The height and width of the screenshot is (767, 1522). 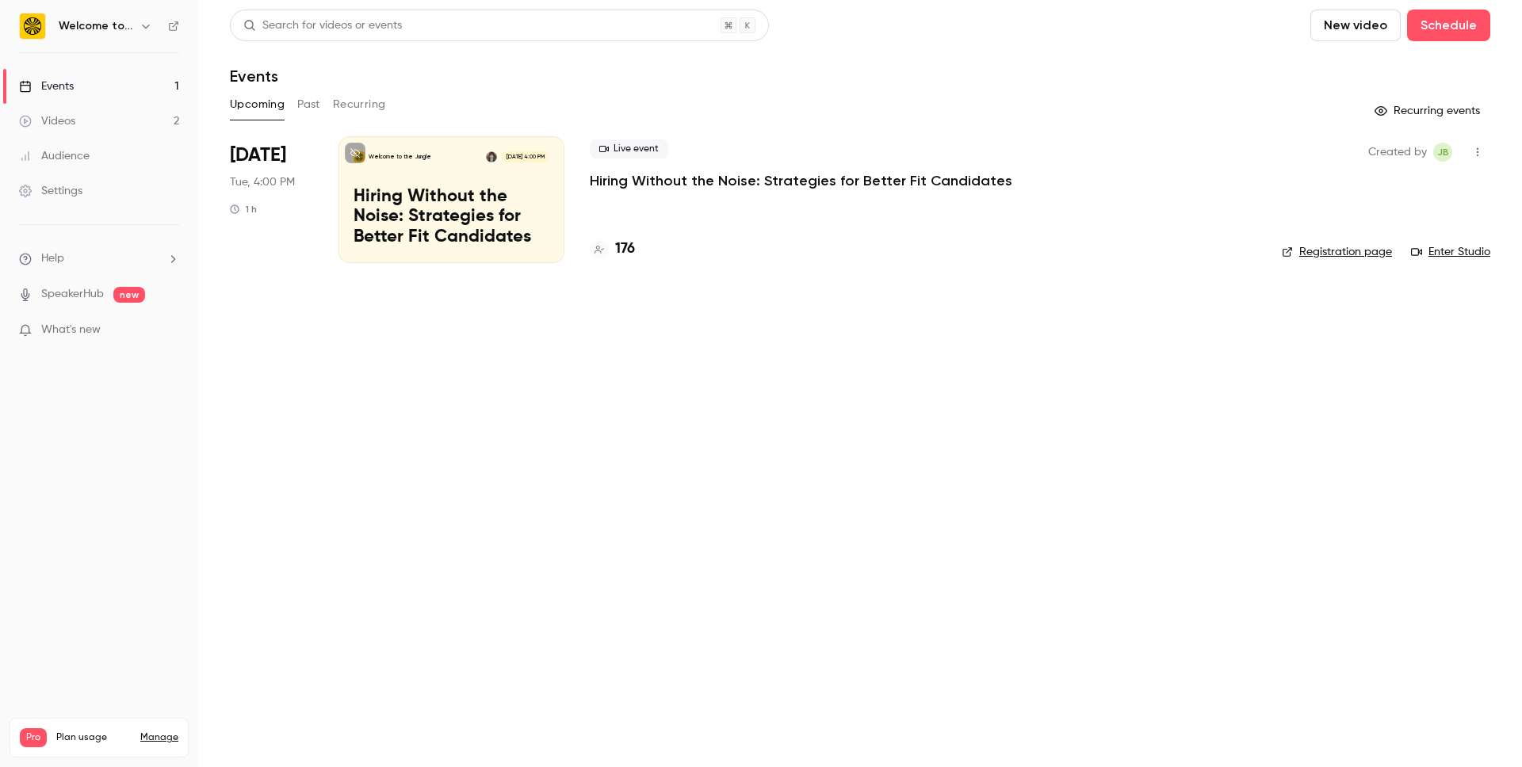 I want to click on span: What's new, so click(x=71, y=330).